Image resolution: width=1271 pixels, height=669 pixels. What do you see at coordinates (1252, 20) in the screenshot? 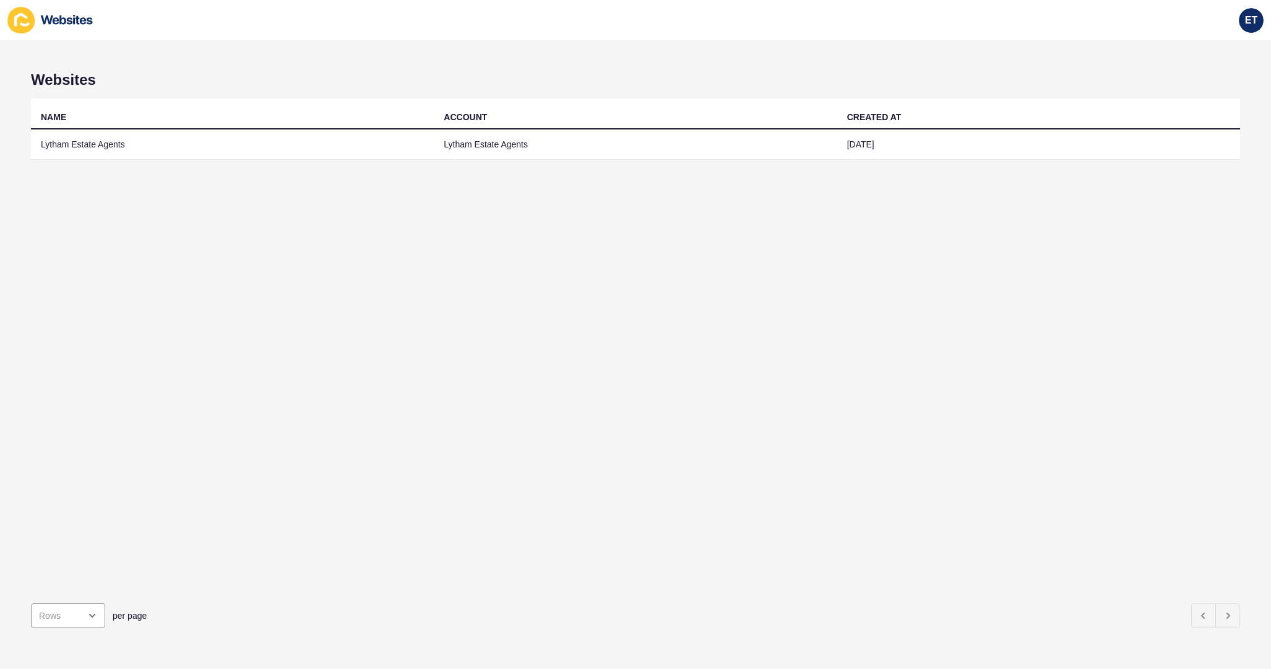
I see `span: ET` at bounding box center [1252, 20].